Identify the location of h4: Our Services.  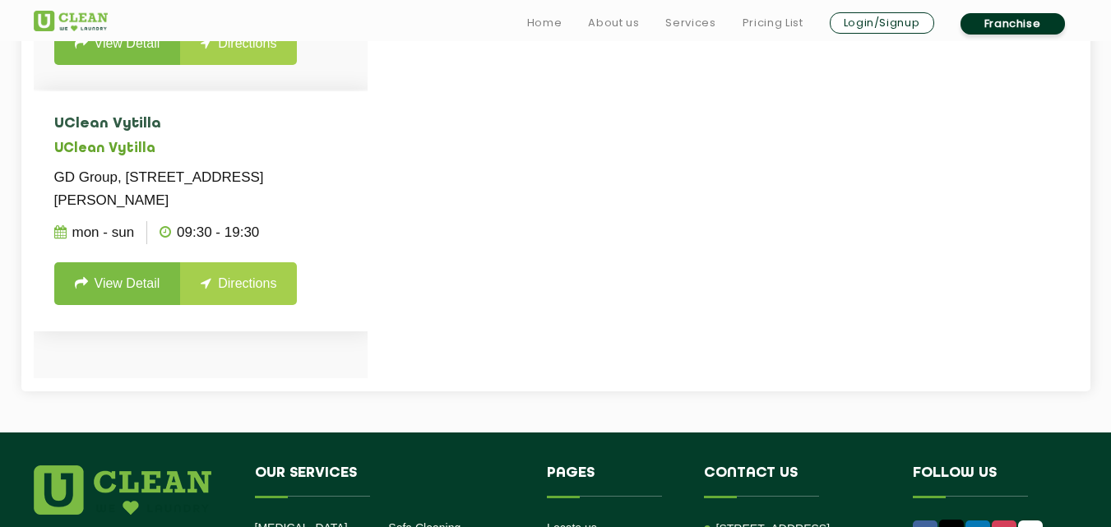
(389, 481).